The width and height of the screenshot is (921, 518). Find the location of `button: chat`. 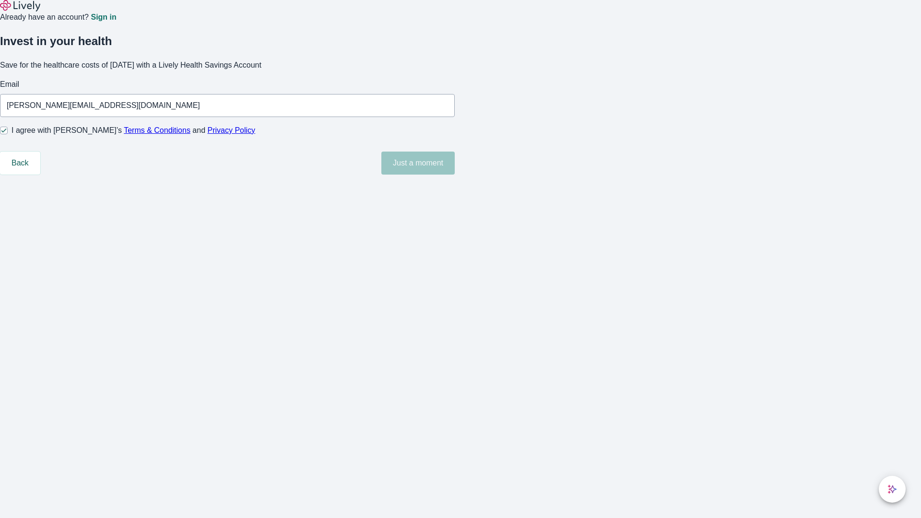

button: chat is located at coordinates (893, 489).